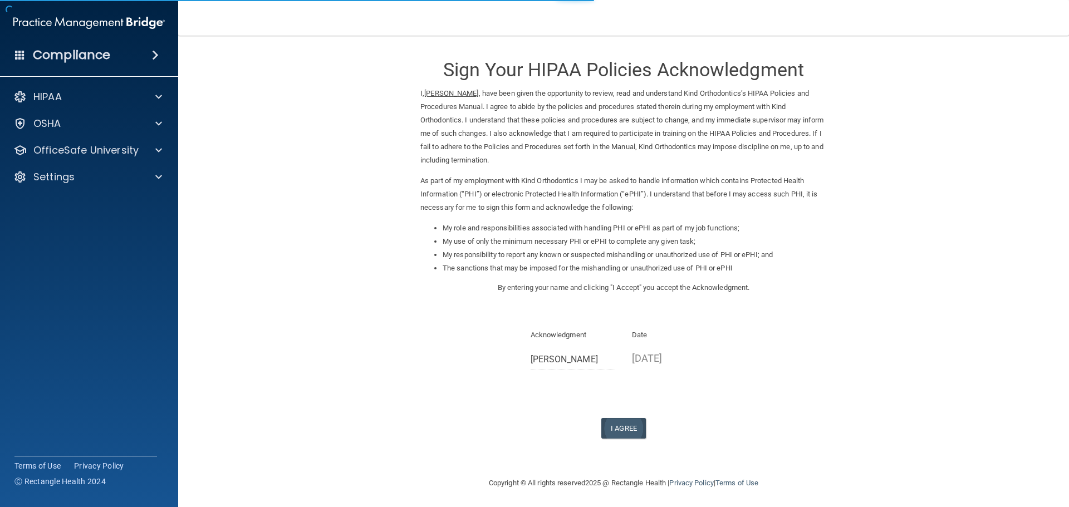  What do you see at coordinates (47, 97) in the screenshot?
I see `p: HIPAA` at bounding box center [47, 97].